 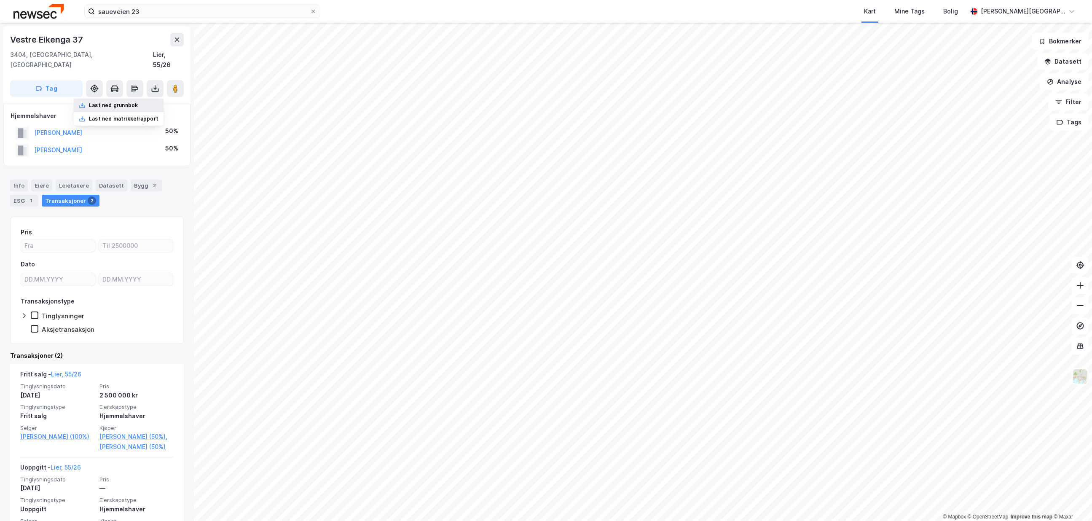 I want to click on span: Kjøper, so click(x=137, y=428).